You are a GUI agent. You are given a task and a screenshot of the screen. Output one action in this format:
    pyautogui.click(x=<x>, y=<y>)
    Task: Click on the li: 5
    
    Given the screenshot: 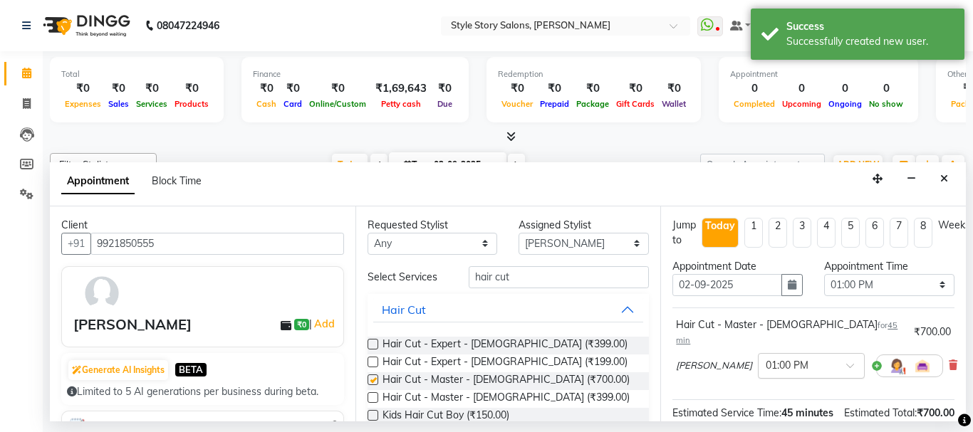 What is the action you would take?
    pyautogui.click(x=850, y=233)
    